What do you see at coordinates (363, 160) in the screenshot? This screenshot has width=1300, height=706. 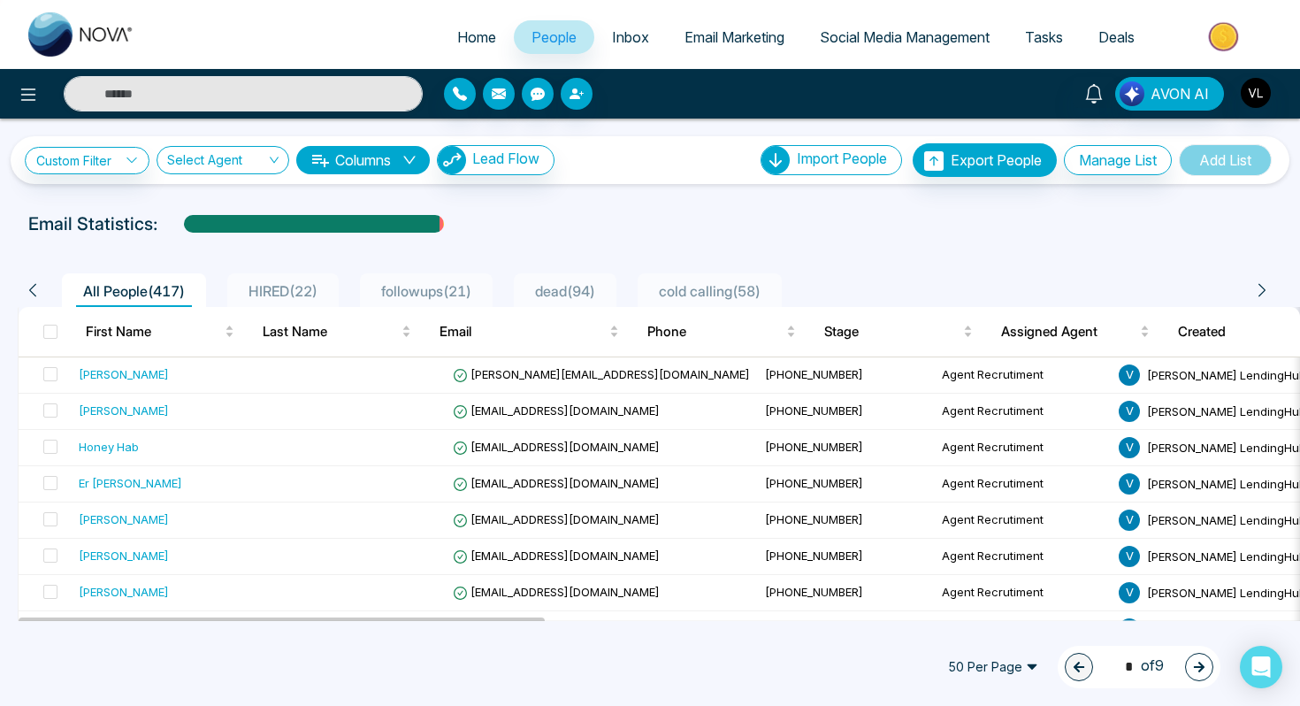 I see `button: Columnsdown` at bounding box center [363, 160].